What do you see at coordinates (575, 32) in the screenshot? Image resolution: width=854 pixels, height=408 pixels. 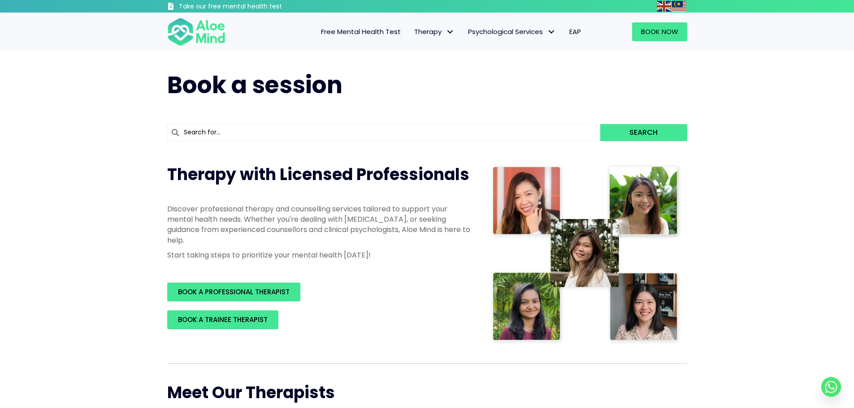 I see `a: EAP` at bounding box center [575, 32].